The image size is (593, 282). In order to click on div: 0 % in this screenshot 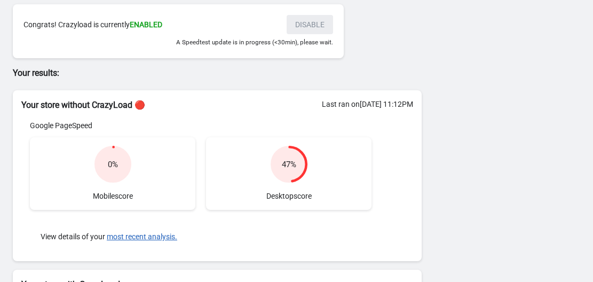, I will do `click(113, 164)`.